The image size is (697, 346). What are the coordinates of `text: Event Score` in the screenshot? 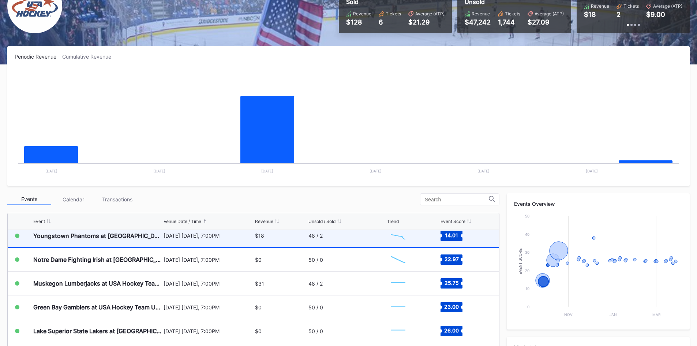 It's located at (520, 261).